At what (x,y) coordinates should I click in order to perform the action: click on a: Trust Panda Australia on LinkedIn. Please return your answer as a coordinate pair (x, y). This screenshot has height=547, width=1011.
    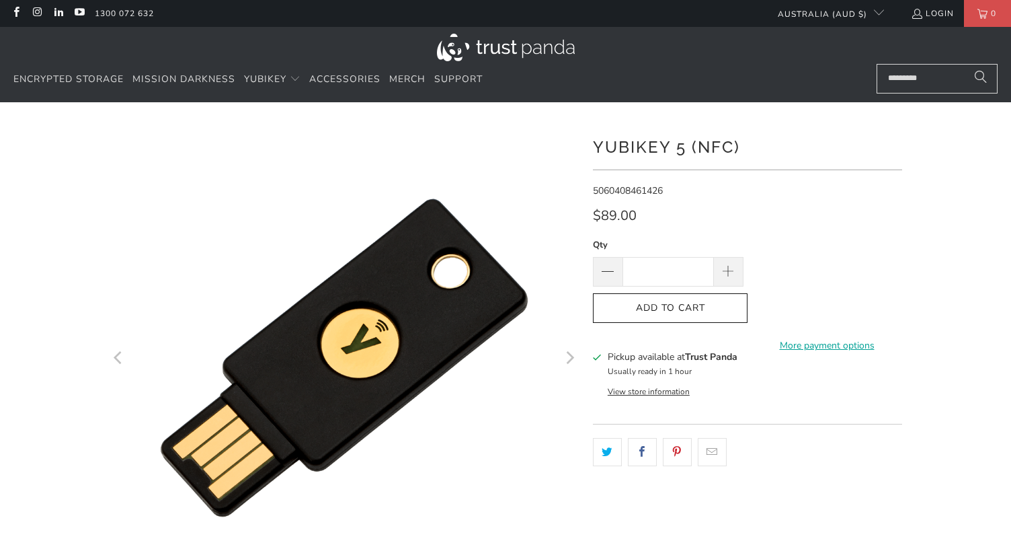
    Looking at the image, I should click on (58, 13).